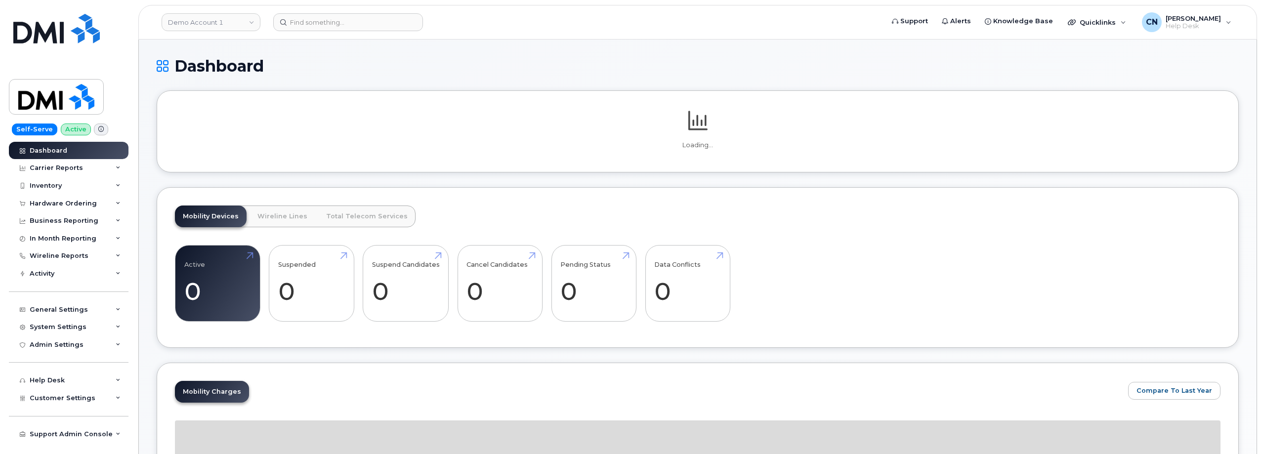  I want to click on a: Mobility Charges, so click(212, 392).